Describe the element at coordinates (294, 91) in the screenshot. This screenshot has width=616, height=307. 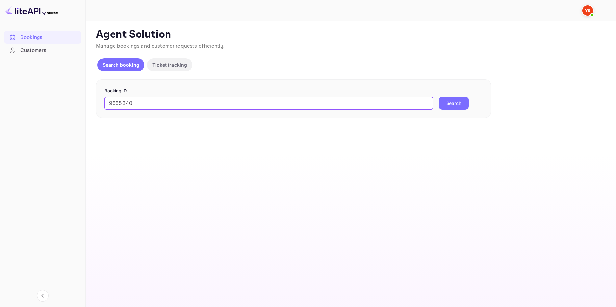
I see `p: Booking ID` at that location.